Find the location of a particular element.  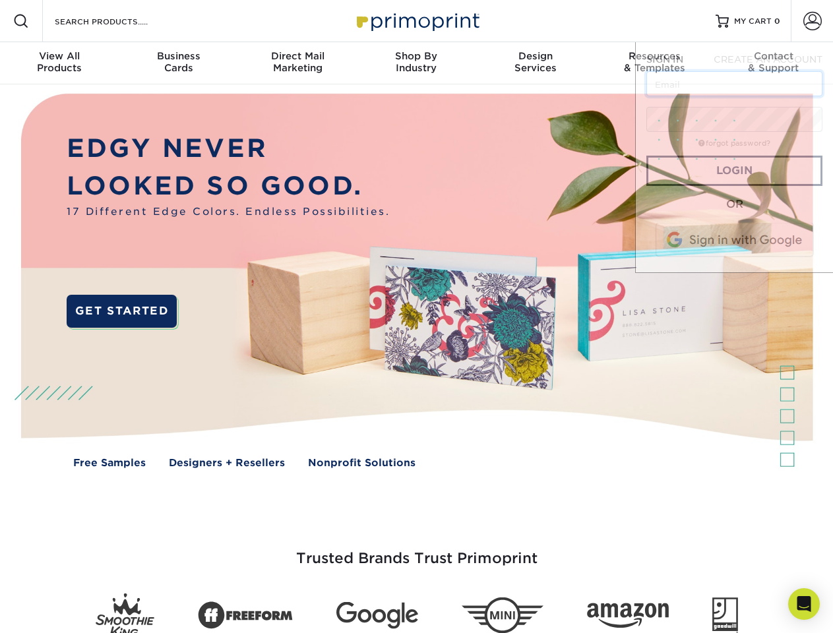

a: Nonprofit Solutions is located at coordinates (362, 463).